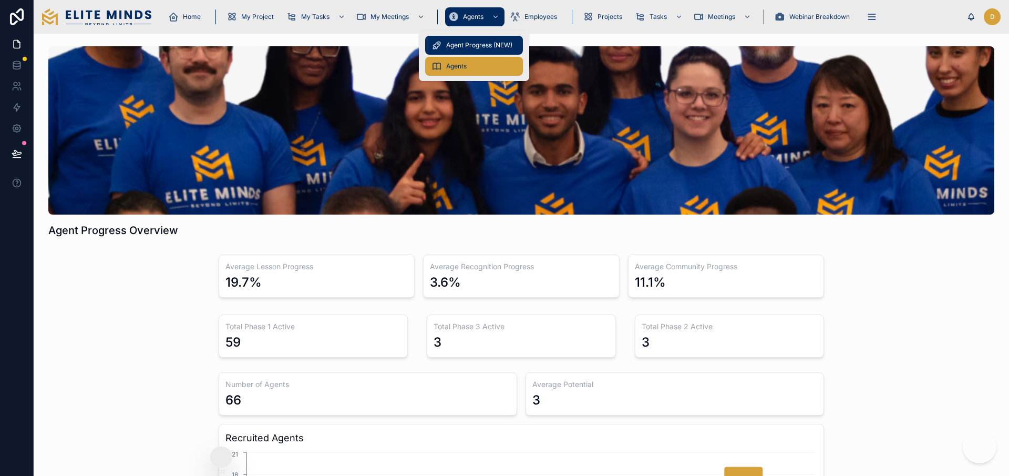 Image resolution: width=1009 pixels, height=476 pixels. I want to click on a: Home, so click(187, 17).